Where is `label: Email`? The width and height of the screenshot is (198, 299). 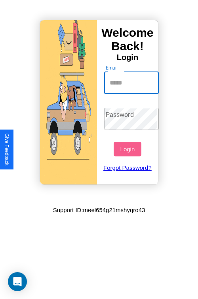
label: Email is located at coordinates (111, 68).